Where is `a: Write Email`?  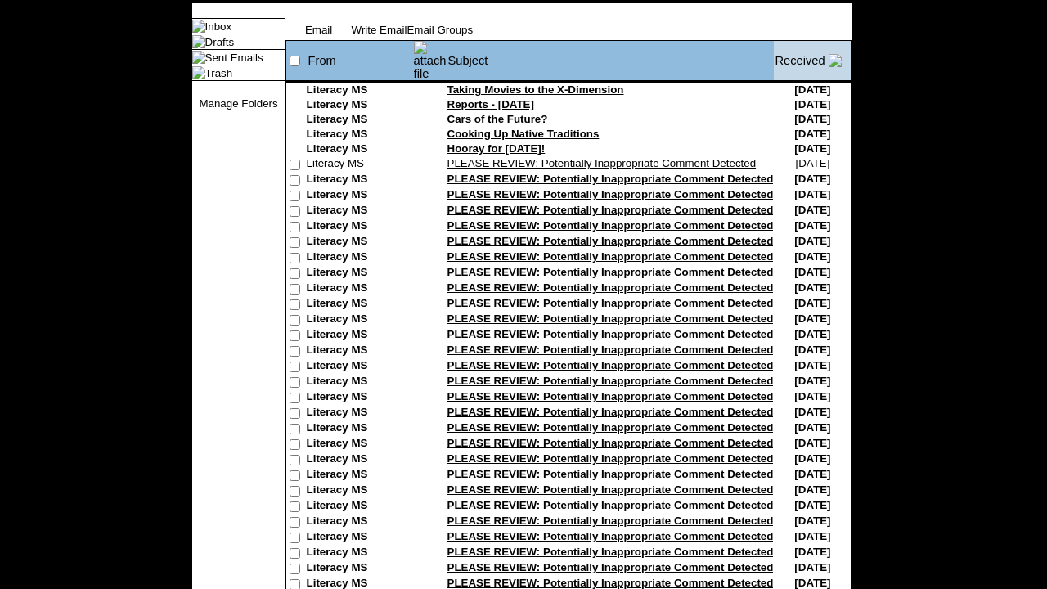
a: Write Email is located at coordinates (380, 29).